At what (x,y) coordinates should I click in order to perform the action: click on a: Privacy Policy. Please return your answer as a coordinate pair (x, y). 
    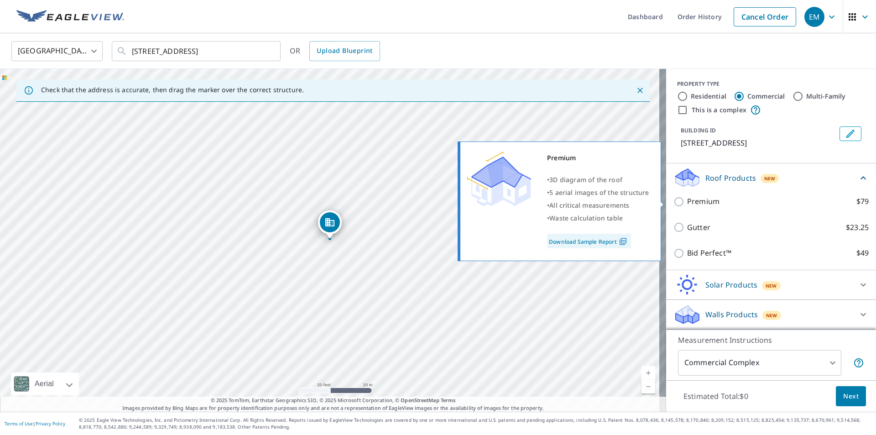
    Looking at the image, I should click on (50, 423).